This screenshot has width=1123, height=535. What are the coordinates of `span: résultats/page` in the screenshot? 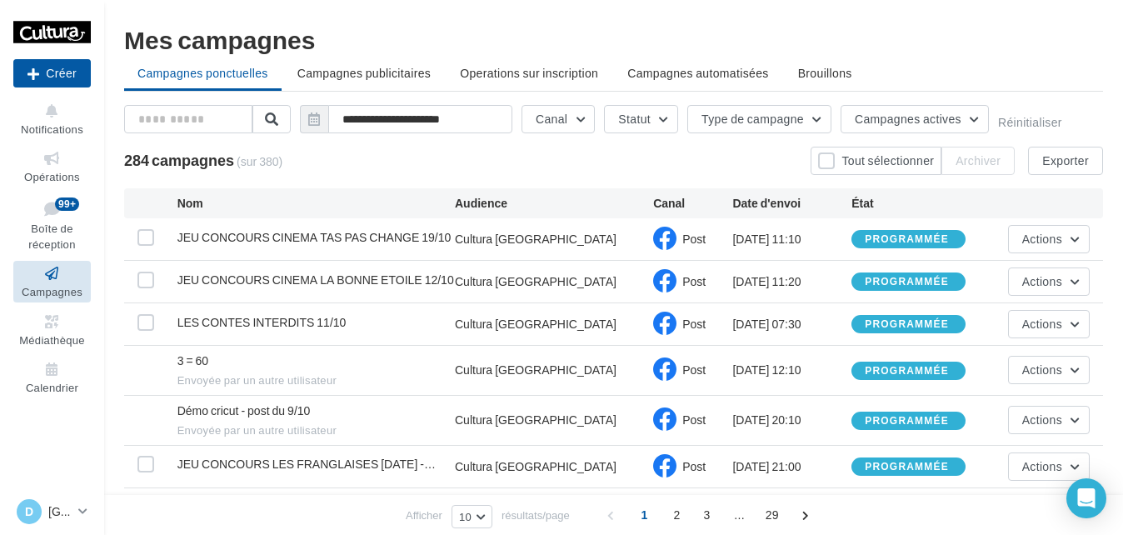 It's located at (536, 515).